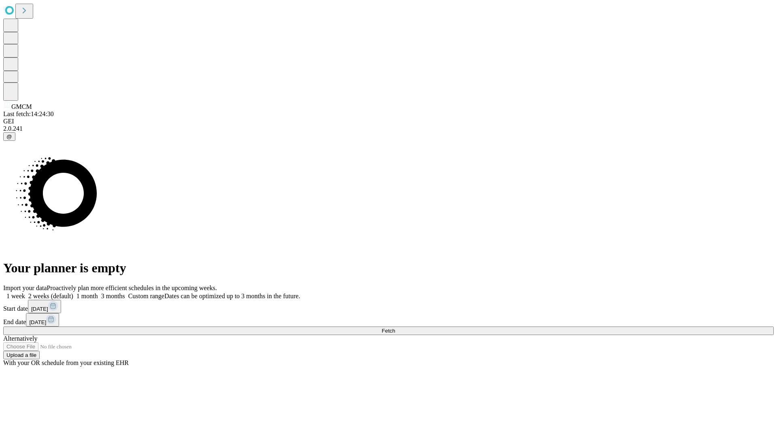 This screenshot has height=437, width=777. I want to click on span: Import your data, so click(25, 288).